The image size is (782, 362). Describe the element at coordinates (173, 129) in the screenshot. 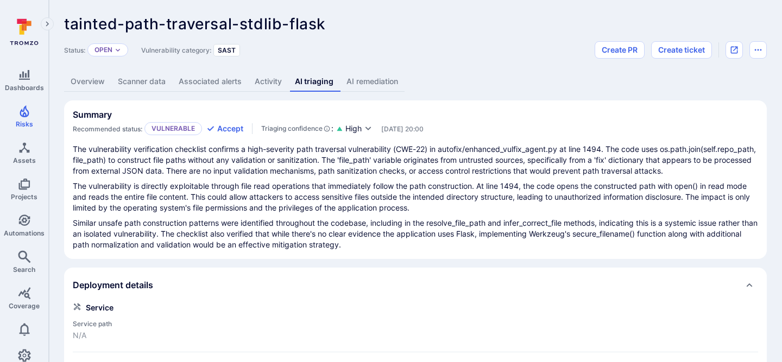

I see `p: Vulnerable` at that location.